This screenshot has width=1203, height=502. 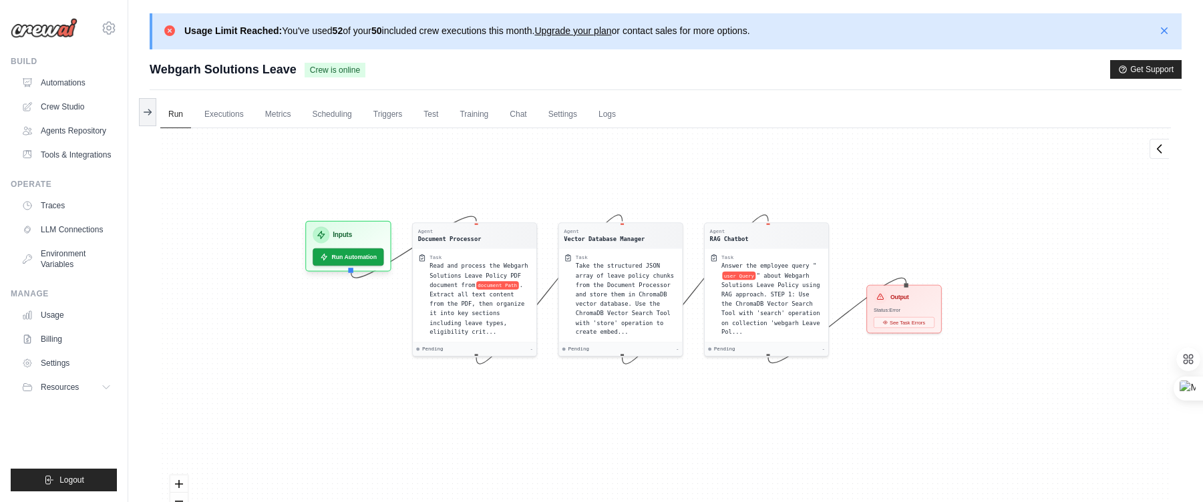 I want to click on div: Chat Widget, so click(x=1169, y=470).